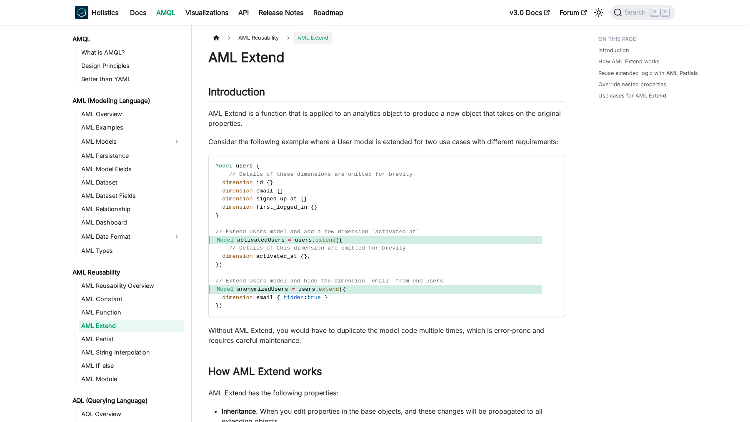  I want to click on a: HolisticsHolistics, so click(97, 13).